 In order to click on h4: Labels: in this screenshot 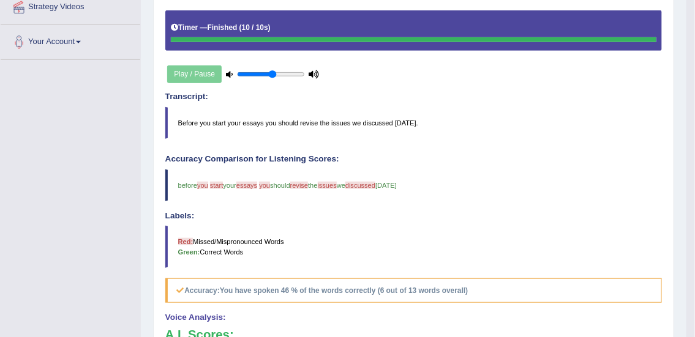, I will do `click(414, 216)`.